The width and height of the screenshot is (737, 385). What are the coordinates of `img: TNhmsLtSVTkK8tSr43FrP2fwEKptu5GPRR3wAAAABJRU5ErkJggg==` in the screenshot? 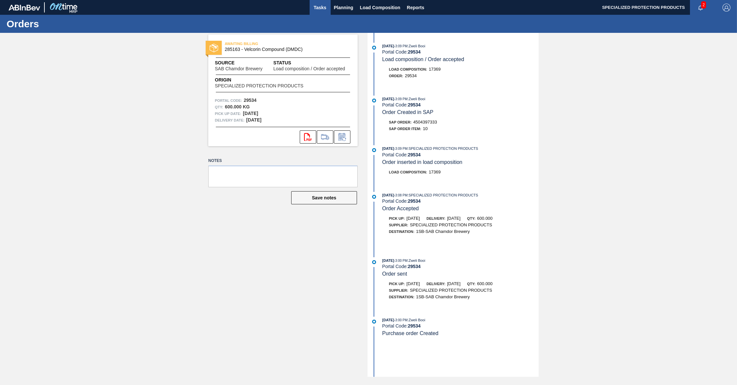 It's located at (24, 8).